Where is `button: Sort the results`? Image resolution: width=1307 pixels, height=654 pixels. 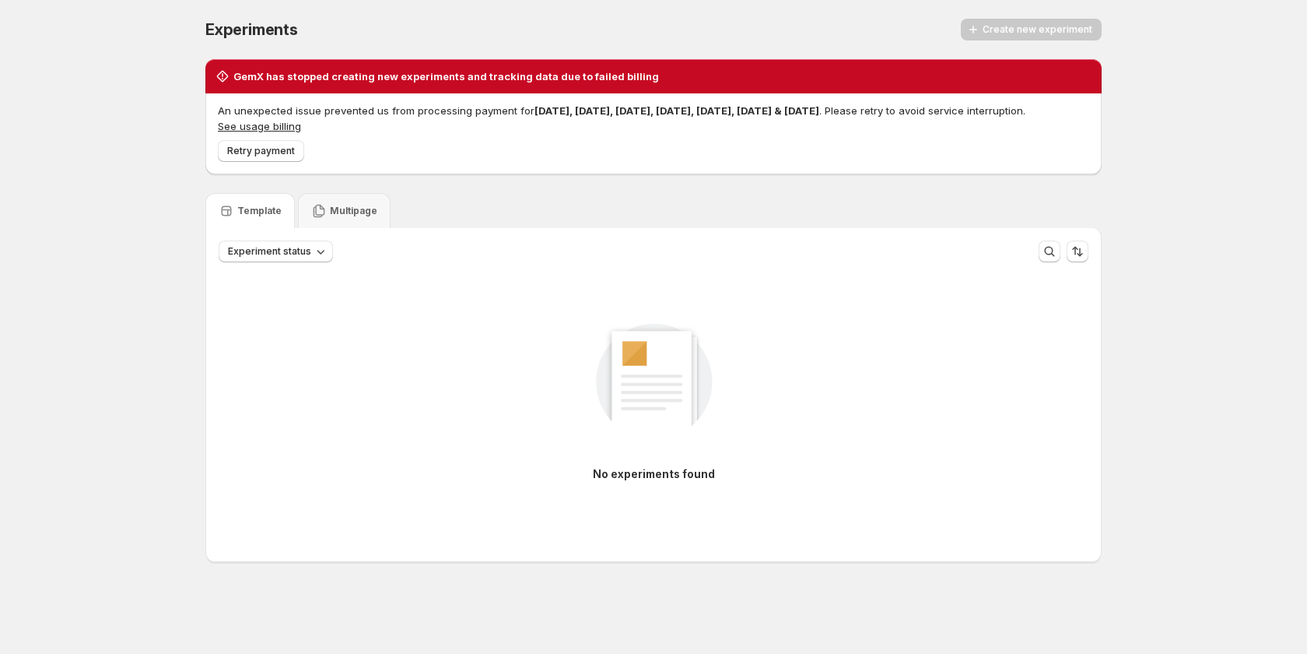 button: Sort the results is located at coordinates (1078, 251).